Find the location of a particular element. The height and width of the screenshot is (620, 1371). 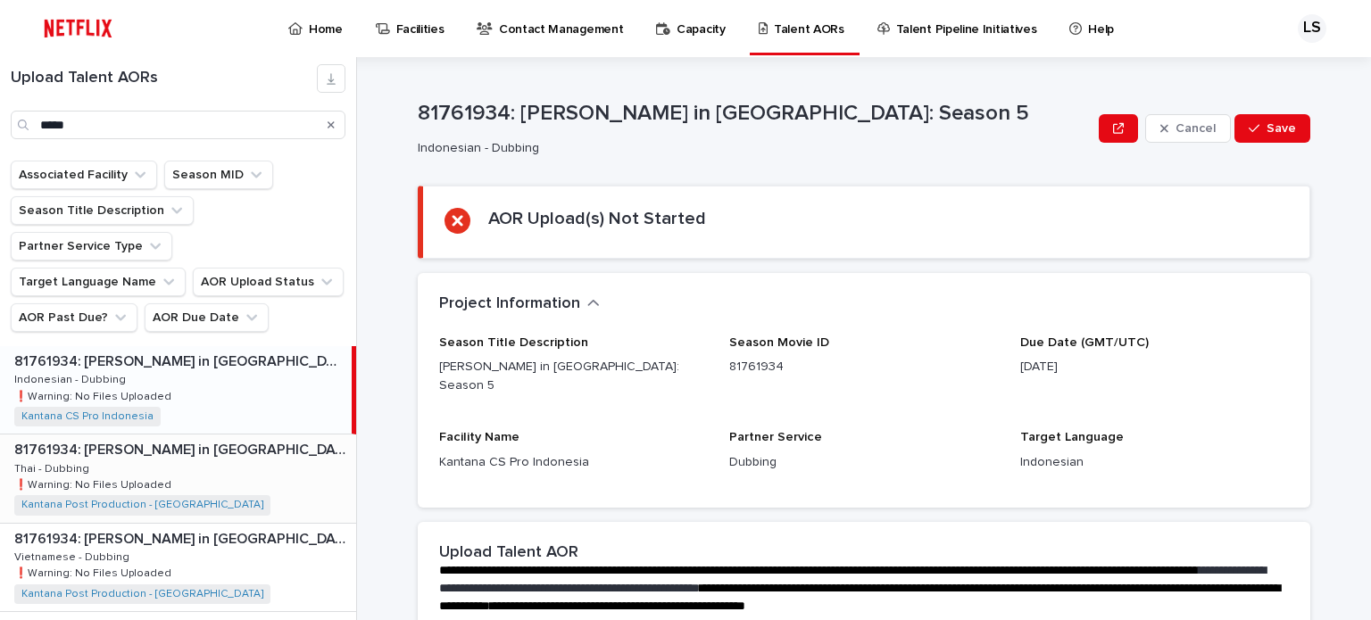

h2: Project Information is located at coordinates (510, 304).